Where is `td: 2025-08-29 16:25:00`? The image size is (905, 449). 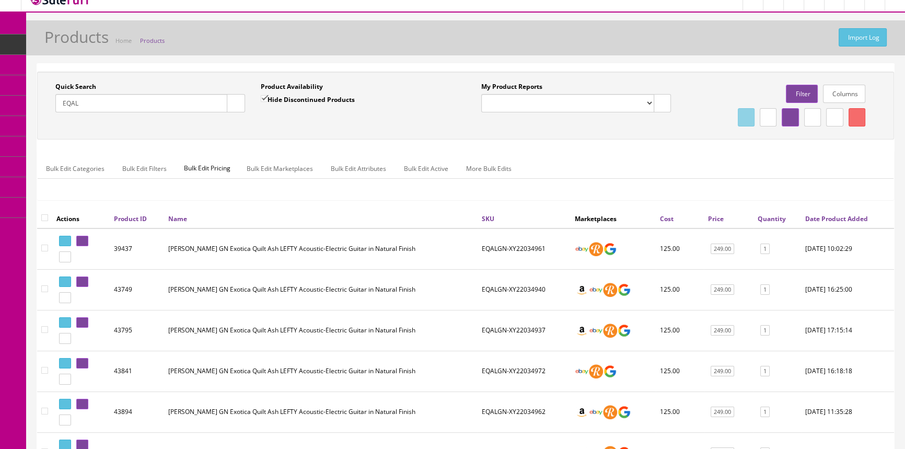
td: 2025-08-29 16:25:00 is located at coordinates (847, 289).